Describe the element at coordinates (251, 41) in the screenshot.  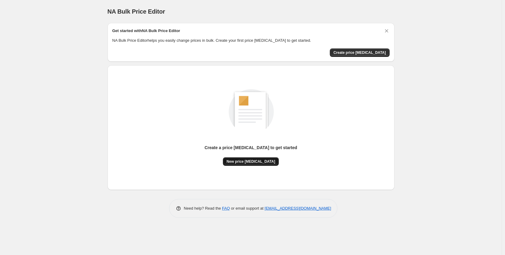
I see `p: NA Bulk Price Editor helps you easily change prices in bulk. Create your first price [MEDICAL_DAT...` at that location.